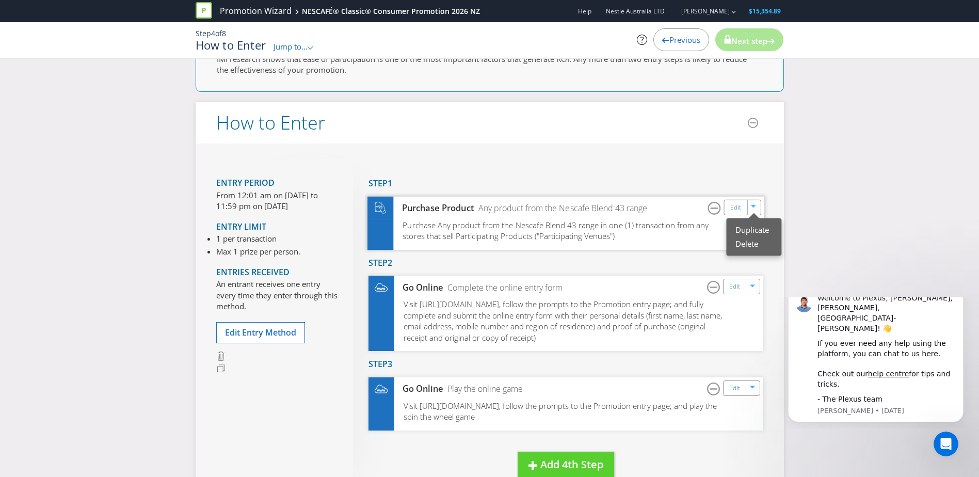 The height and width of the screenshot is (477, 979). What do you see at coordinates (390, 364) in the screenshot?
I see `span: 3` at bounding box center [390, 364].